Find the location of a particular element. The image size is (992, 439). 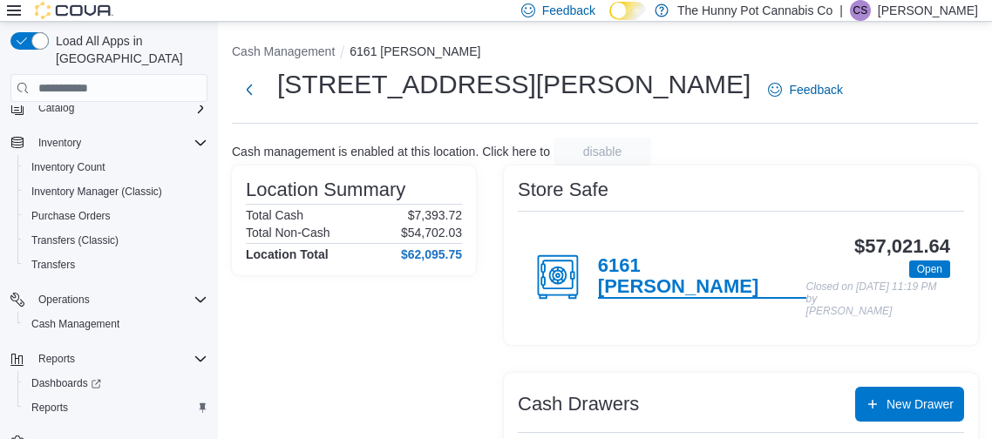

span: disable is located at coordinates (602, 152).